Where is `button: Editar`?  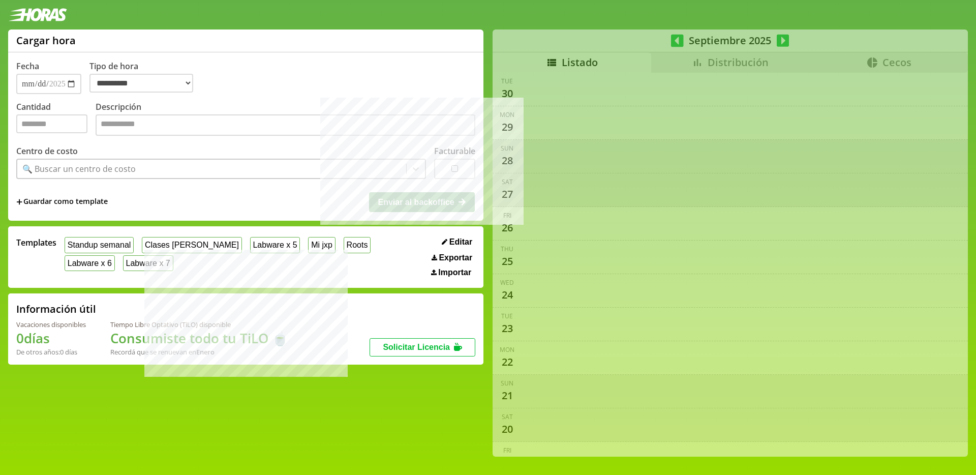
button: Editar is located at coordinates (457, 242).